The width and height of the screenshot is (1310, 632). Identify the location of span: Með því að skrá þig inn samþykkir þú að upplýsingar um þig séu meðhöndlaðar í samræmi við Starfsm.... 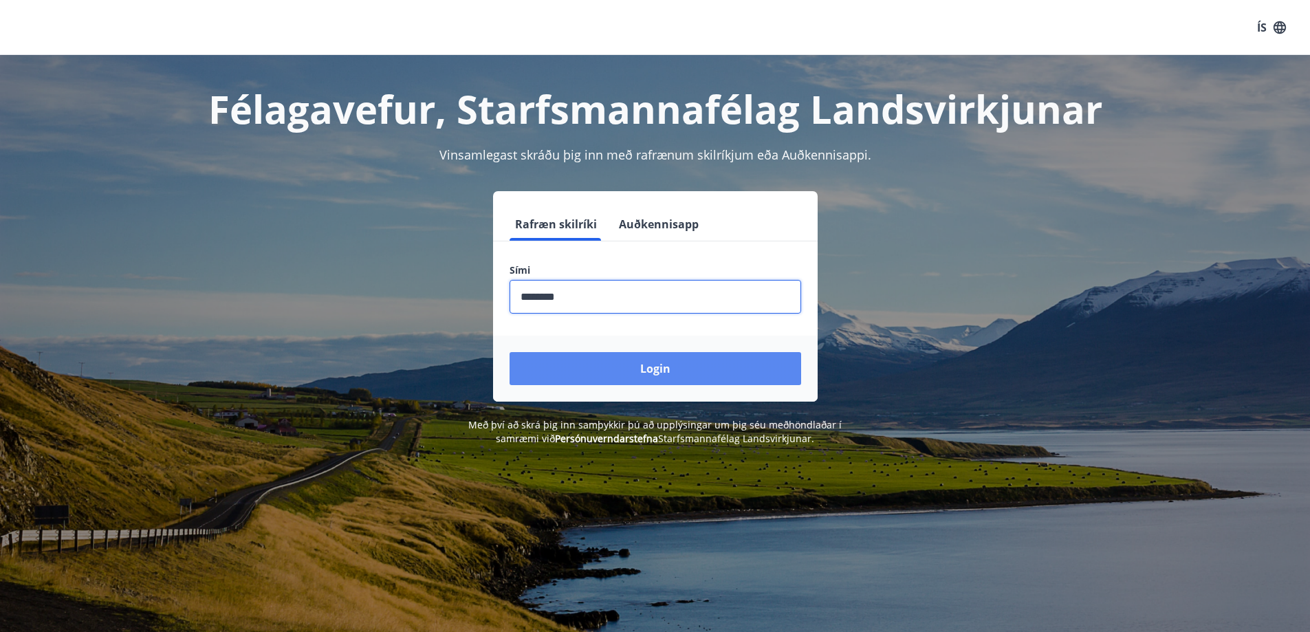
(655, 431).